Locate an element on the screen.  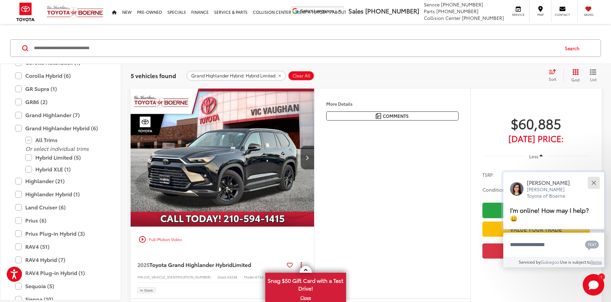
span: In Stock is located at coordinates (147, 290).